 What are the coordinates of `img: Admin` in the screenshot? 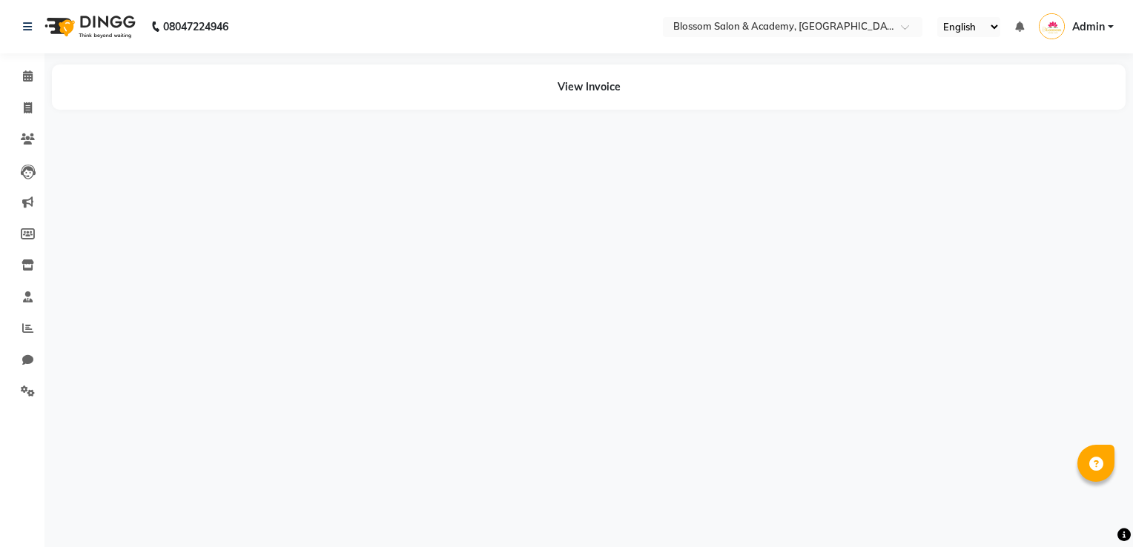 It's located at (1051, 26).